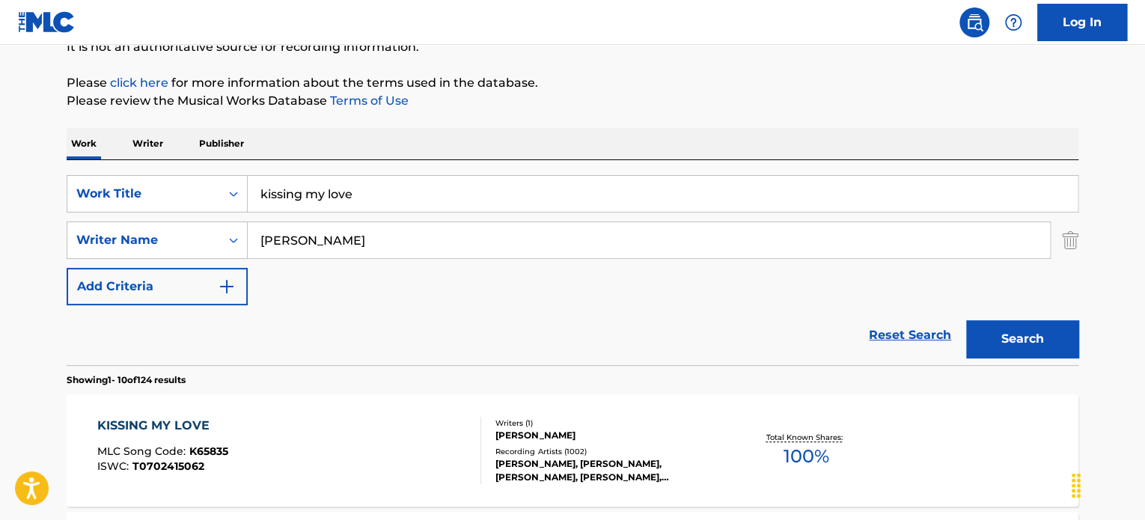  I want to click on p: Writer, so click(147, 144).